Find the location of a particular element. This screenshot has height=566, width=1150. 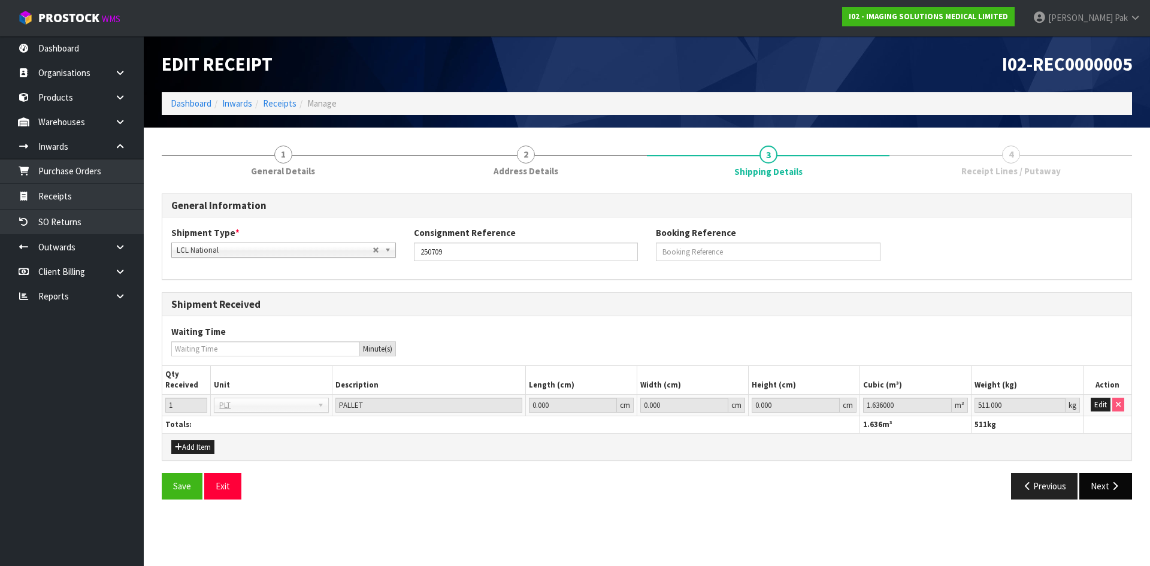

span: Address Details is located at coordinates (526, 171).